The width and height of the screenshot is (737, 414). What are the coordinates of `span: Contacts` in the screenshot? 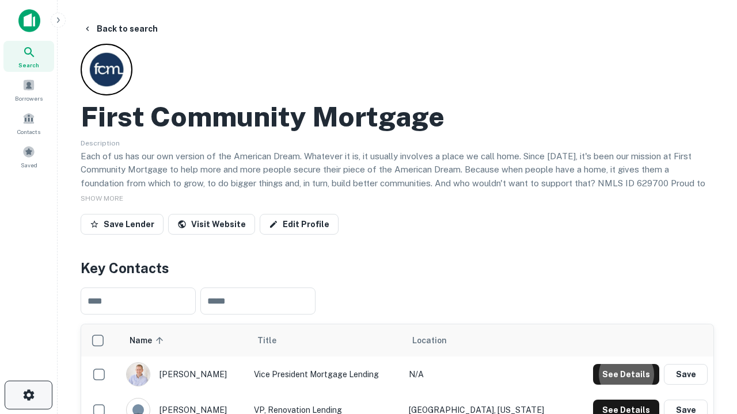 It's located at (29, 132).